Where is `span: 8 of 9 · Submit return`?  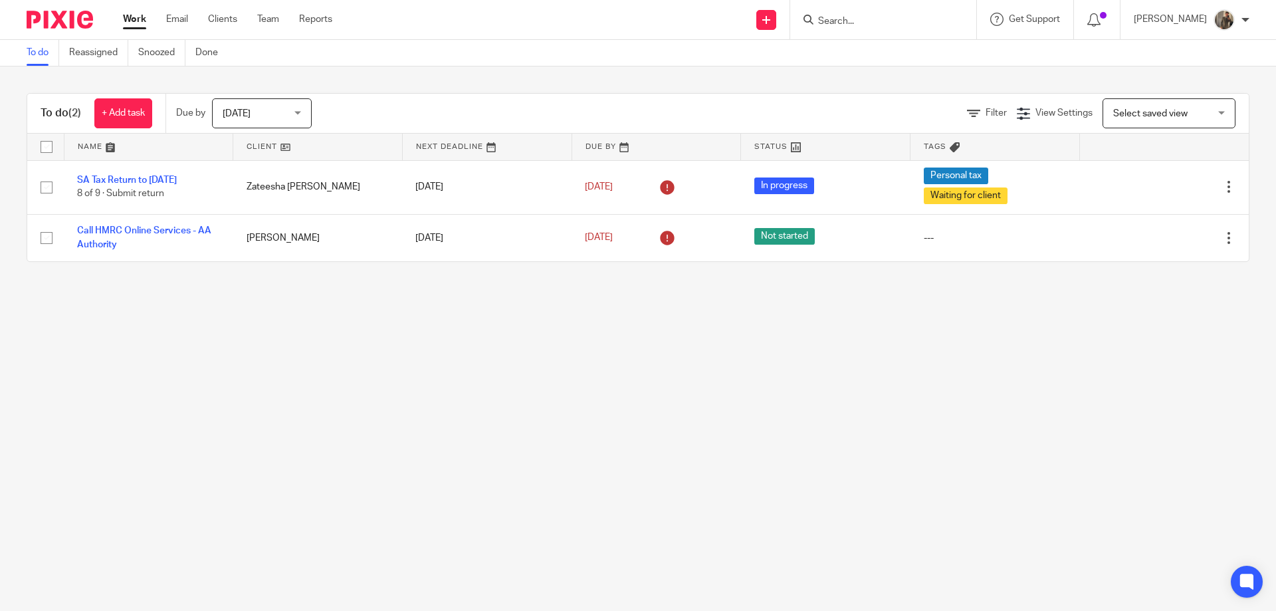 span: 8 of 9 · Submit return is located at coordinates (120, 194).